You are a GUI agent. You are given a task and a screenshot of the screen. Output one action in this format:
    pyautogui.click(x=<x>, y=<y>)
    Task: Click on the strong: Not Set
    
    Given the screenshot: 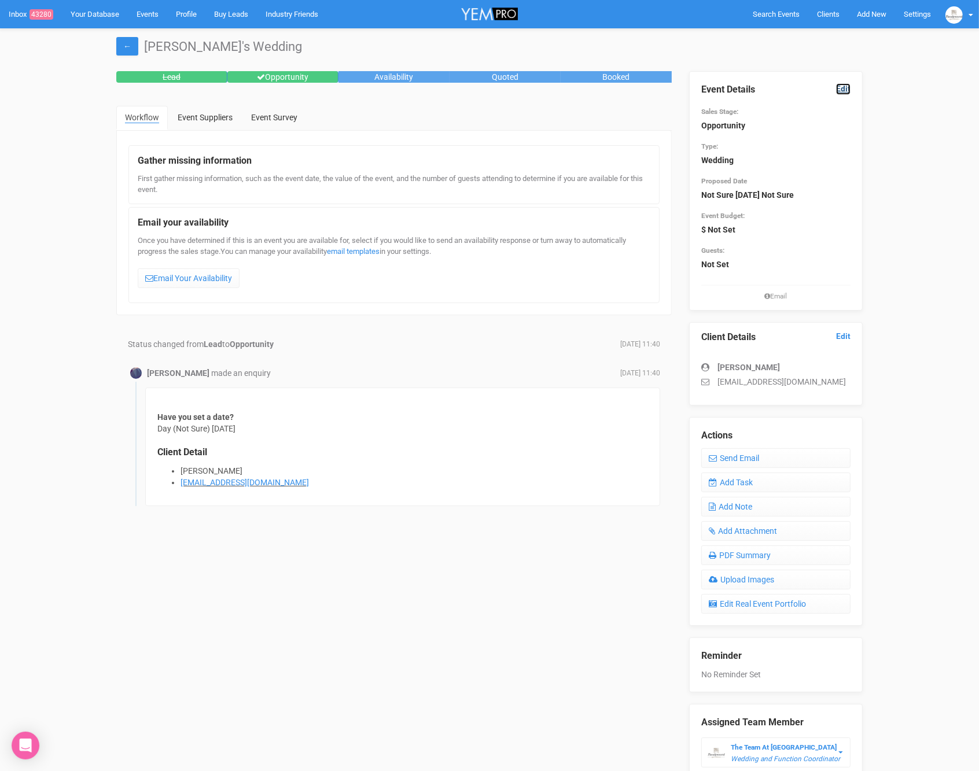 What is the action you would take?
    pyautogui.click(x=715, y=264)
    